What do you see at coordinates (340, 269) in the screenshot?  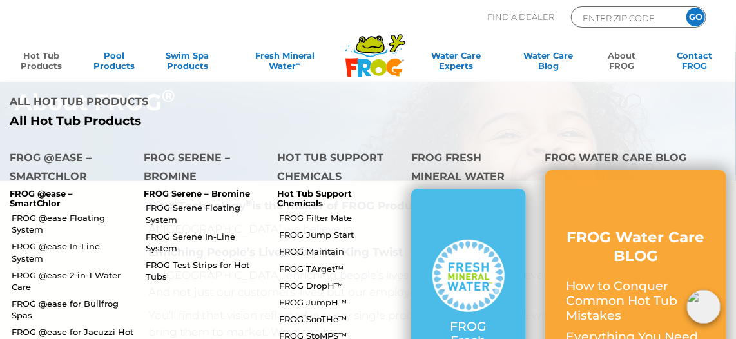 I see `a: FROG TArget™` at bounding box center [340, 269].